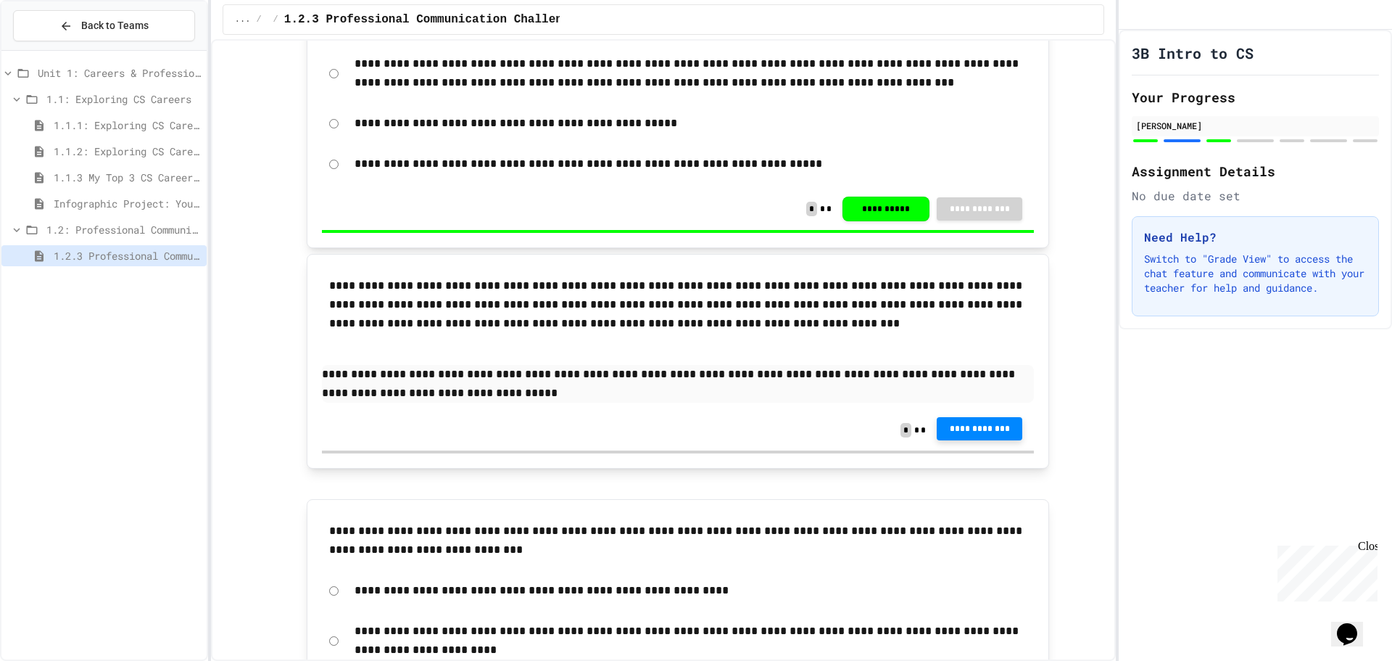  Describe the element at coordinates (1255, 97) in the screenshot. I see `h2: Your Progress` at that location.